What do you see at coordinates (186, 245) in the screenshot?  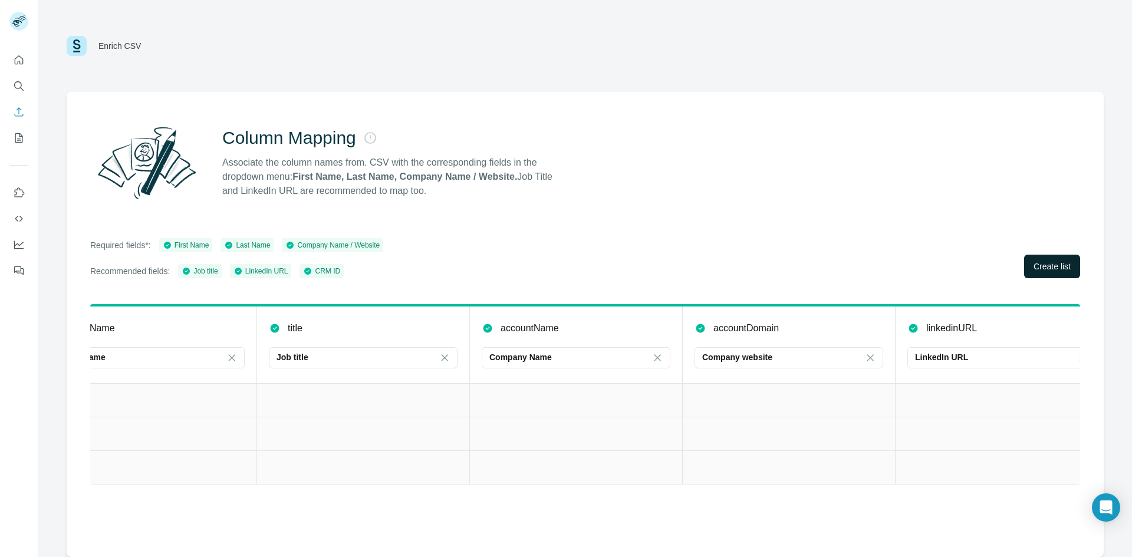 I see `div: First Name` at bounding box center [186, 245].